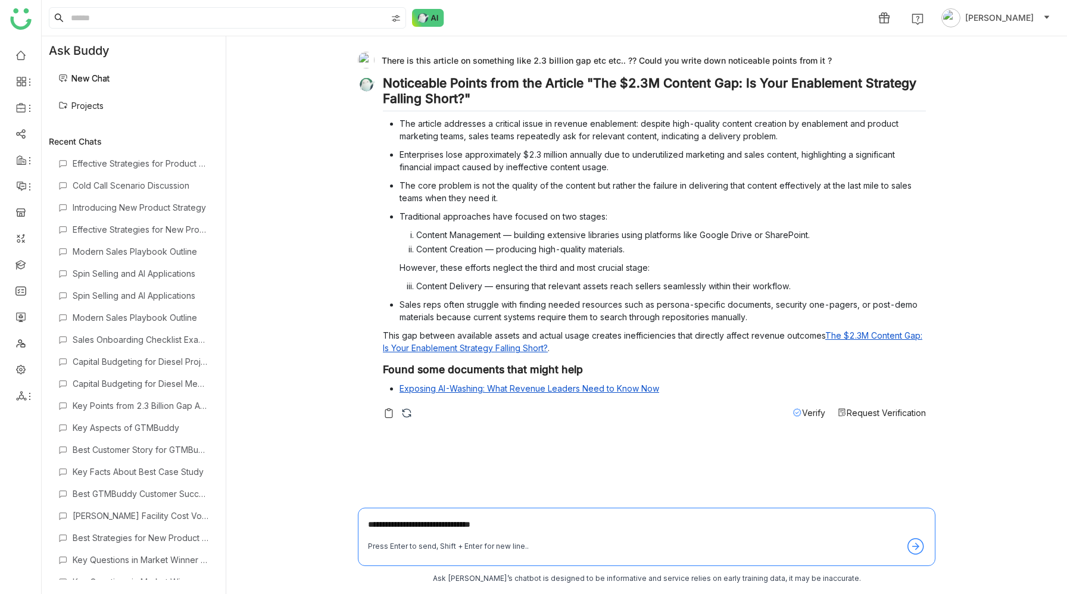 The image size is (1067, 594). What do you see at coordinates (663, 192) in the screenshot?
I see `p: The core problem is not the quality of the content but rather the failure in delivering that cont...` at bounding box center [663, 192].